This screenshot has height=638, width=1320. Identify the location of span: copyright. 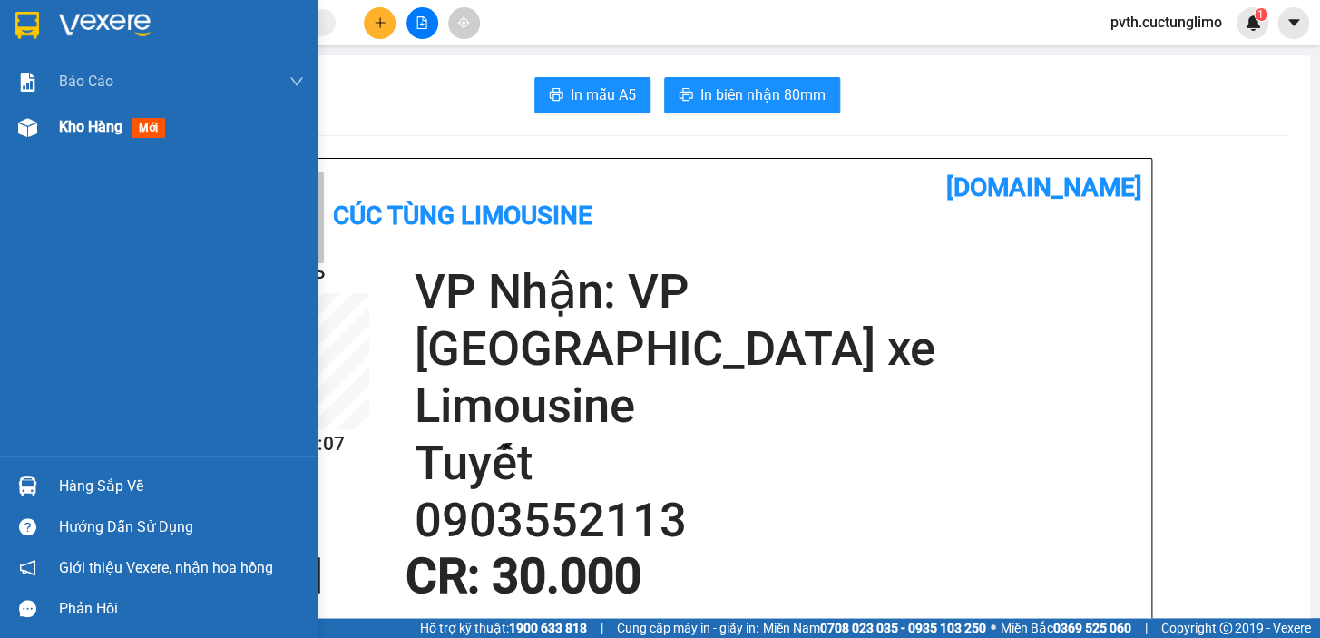
(1225, 628).